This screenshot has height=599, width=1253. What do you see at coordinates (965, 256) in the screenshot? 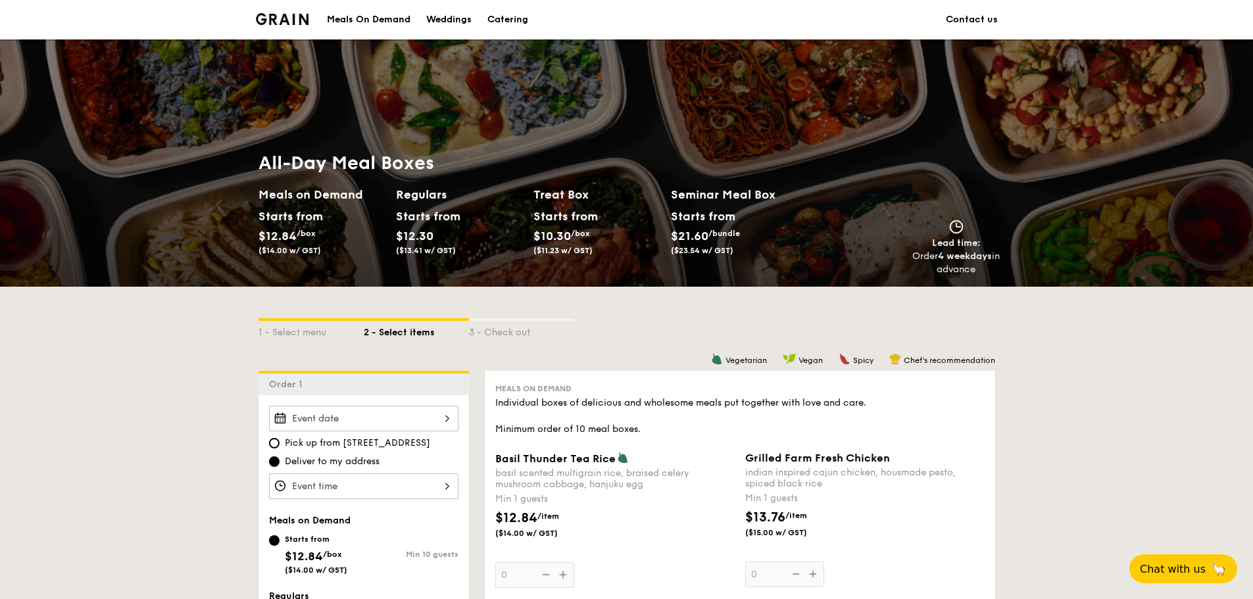
I see `strong: 4 weekdays` at bounding box center [965, 256].